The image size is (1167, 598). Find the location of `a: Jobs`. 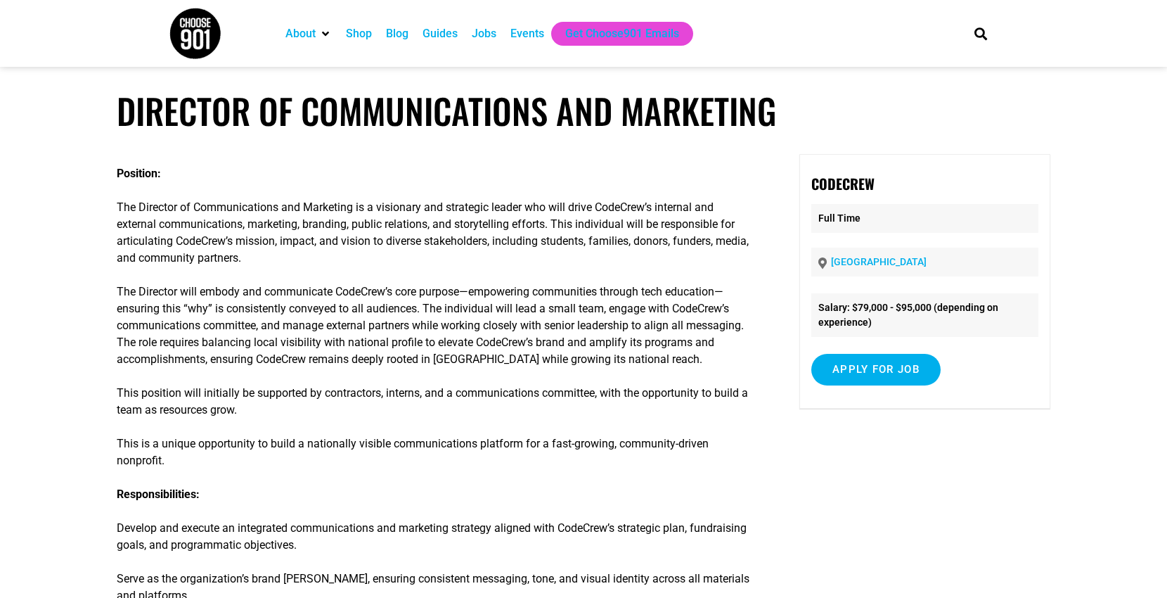

a: Jobs is located at coordinates (484, 34).